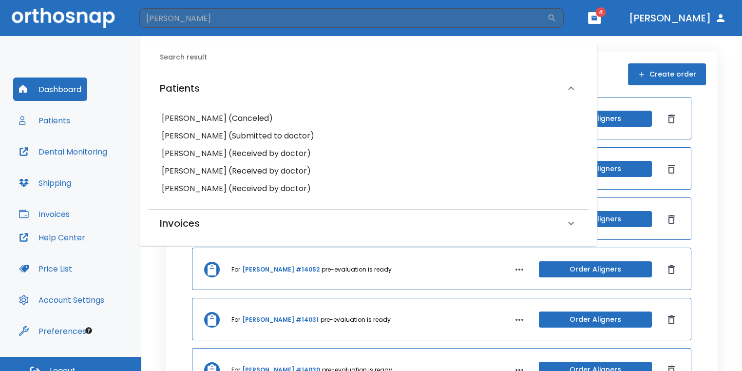 Image resolution: width=742 pixels, height=371 pixels. I want to click on a: Price List, so click(45, 268).